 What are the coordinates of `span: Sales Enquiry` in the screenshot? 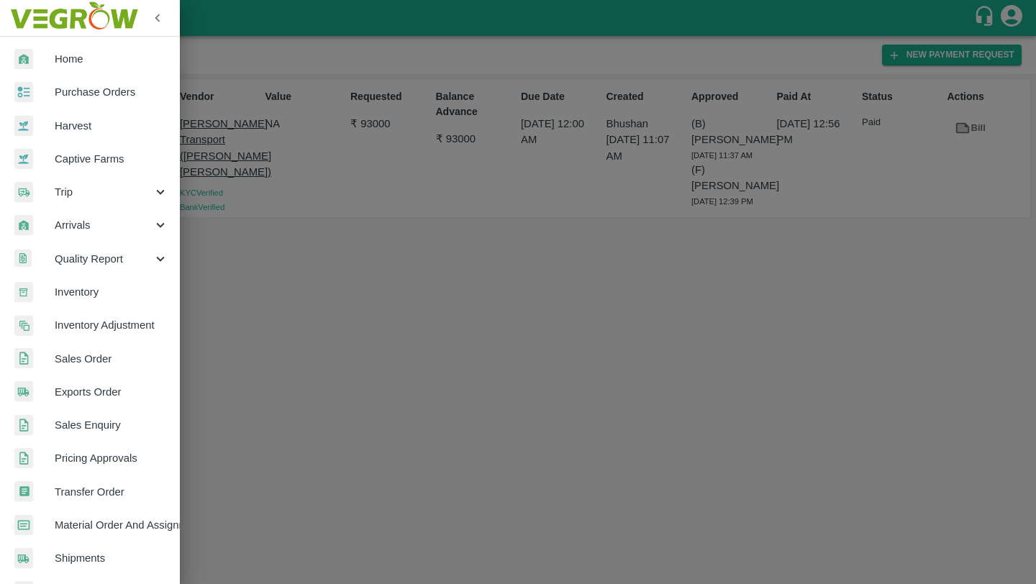 It's located at (112, 425).